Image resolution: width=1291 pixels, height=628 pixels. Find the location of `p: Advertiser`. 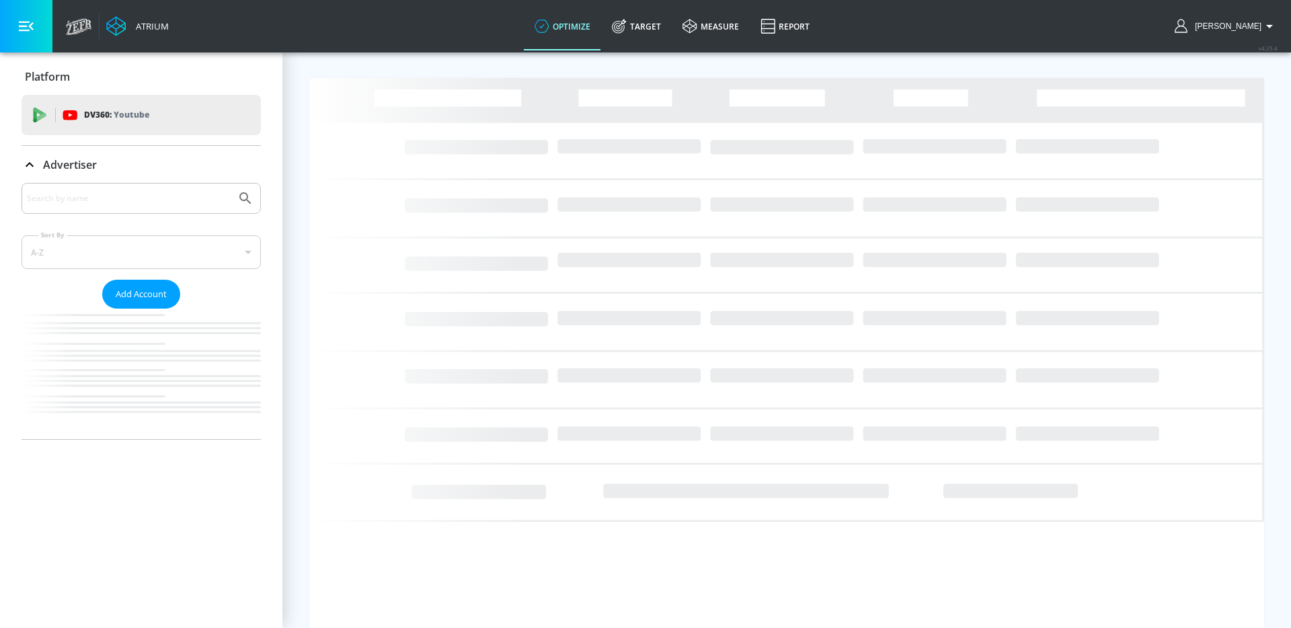

p: Advertiser is located at coordinates (70, 165).